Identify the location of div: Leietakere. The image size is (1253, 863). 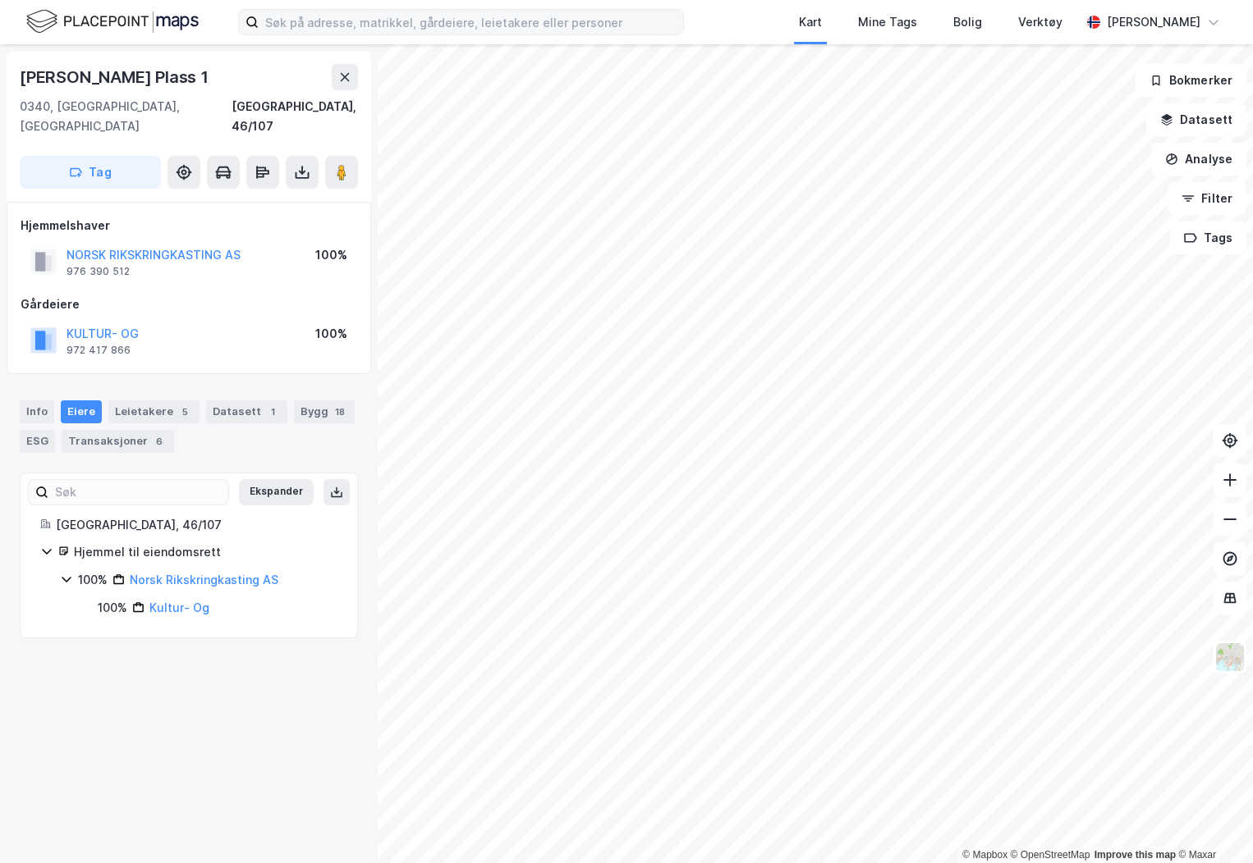
(153, 412).